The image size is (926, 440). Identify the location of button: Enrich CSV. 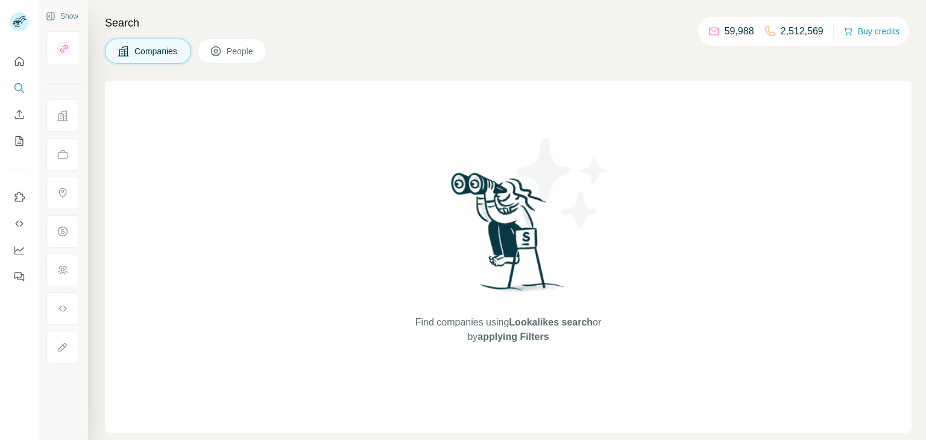
(19, 115).